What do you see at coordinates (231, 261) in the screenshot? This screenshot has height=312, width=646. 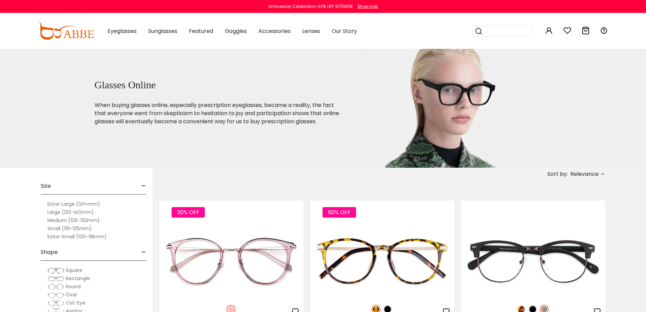 I see `a: Pink Naomi - Metal,TR ,Adjust Nose Pads` at bounding box center [231, 261].